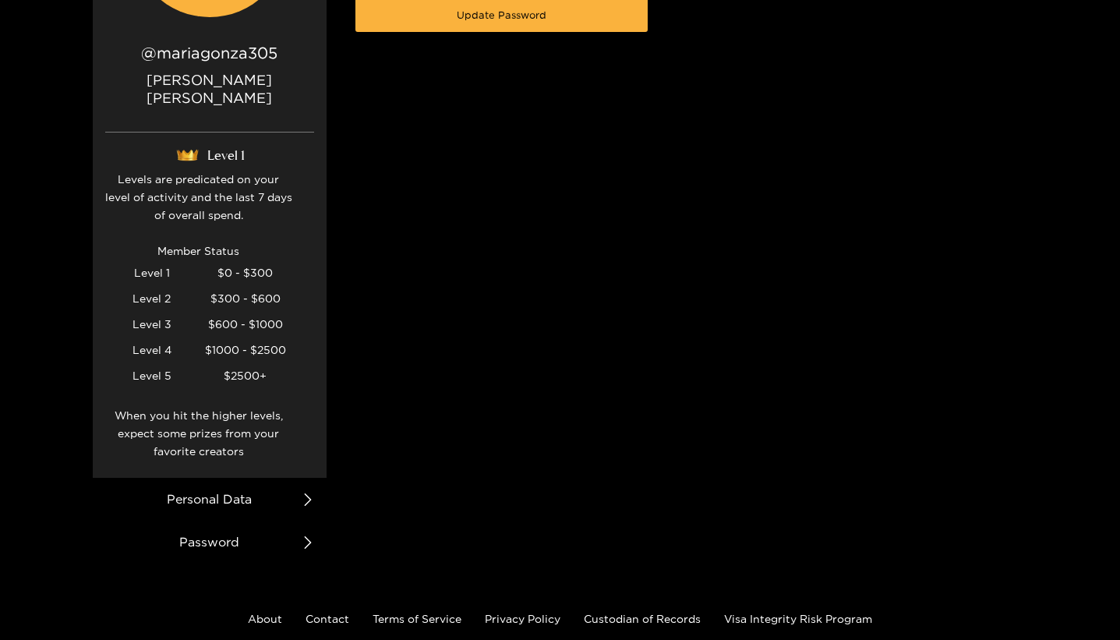 The height and width of the screenshot is (640, 1120). What do you see at coordinates (199, 323) in the screenshot?
I see `div: Levels are predicated on your level of activity and the last 7 days of overall spend. Member Stat...` at bounding box center [199, 323].